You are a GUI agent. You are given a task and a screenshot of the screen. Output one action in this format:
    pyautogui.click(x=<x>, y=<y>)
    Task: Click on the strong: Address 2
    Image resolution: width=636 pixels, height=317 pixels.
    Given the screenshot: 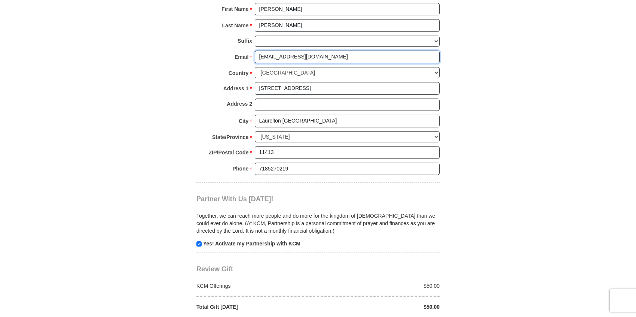 What is the action you would take?
    pyautogui.click(x=239, y=104)
    